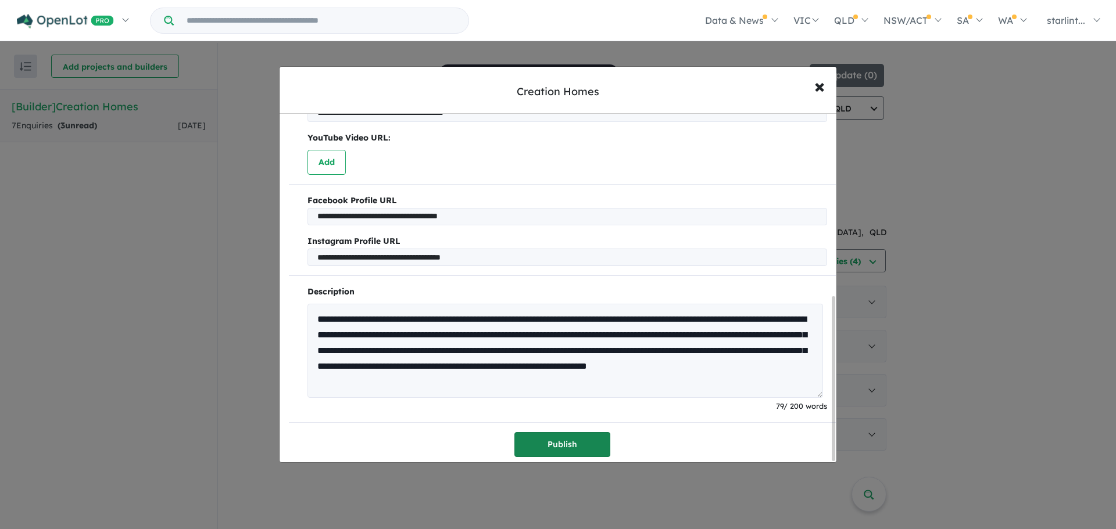 Image resolution: width=1116 pixels, height=529 pixels. I want to click on b: Facebook Profile URL, so click(567, 201).